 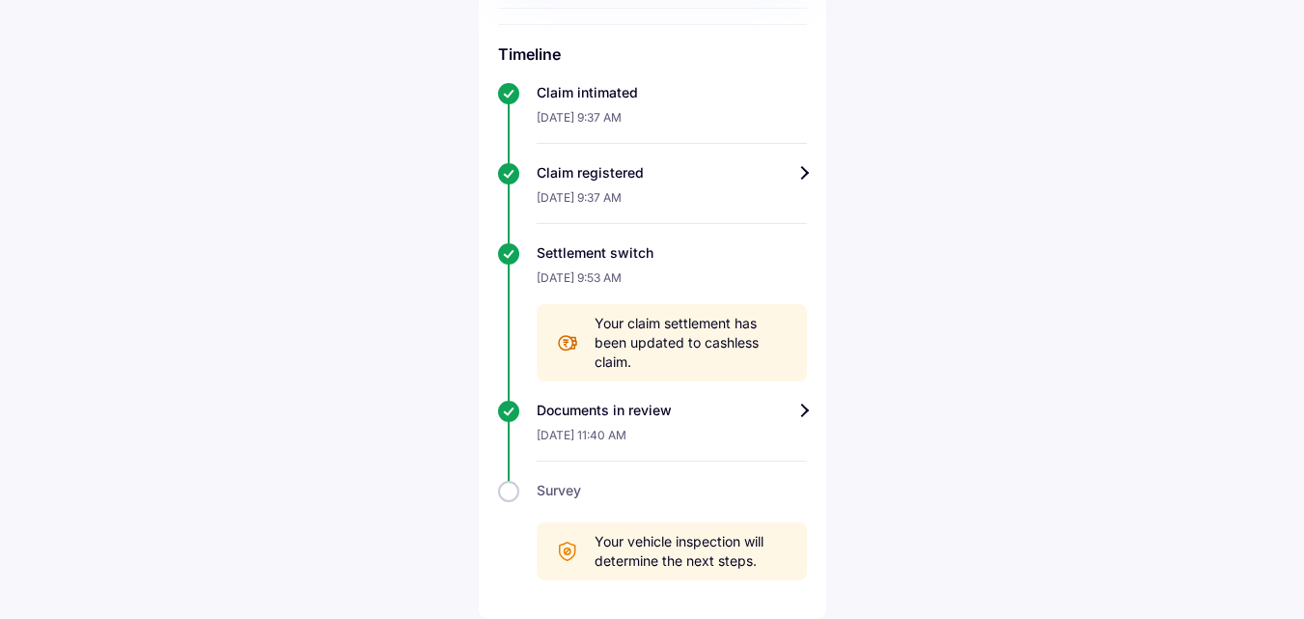 I want to click on span: Your vehicle inspection will determine the next steps., so click(x=691, y=551).